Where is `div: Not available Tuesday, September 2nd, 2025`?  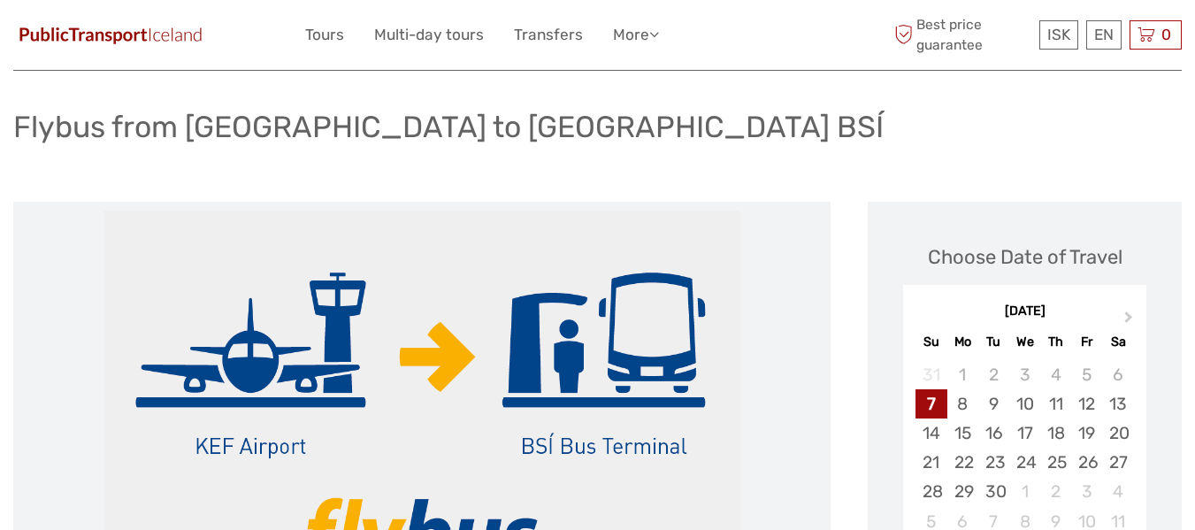 div: Not available Tuesday, September 2nd, 2025 is located at coordinates (993, 374).